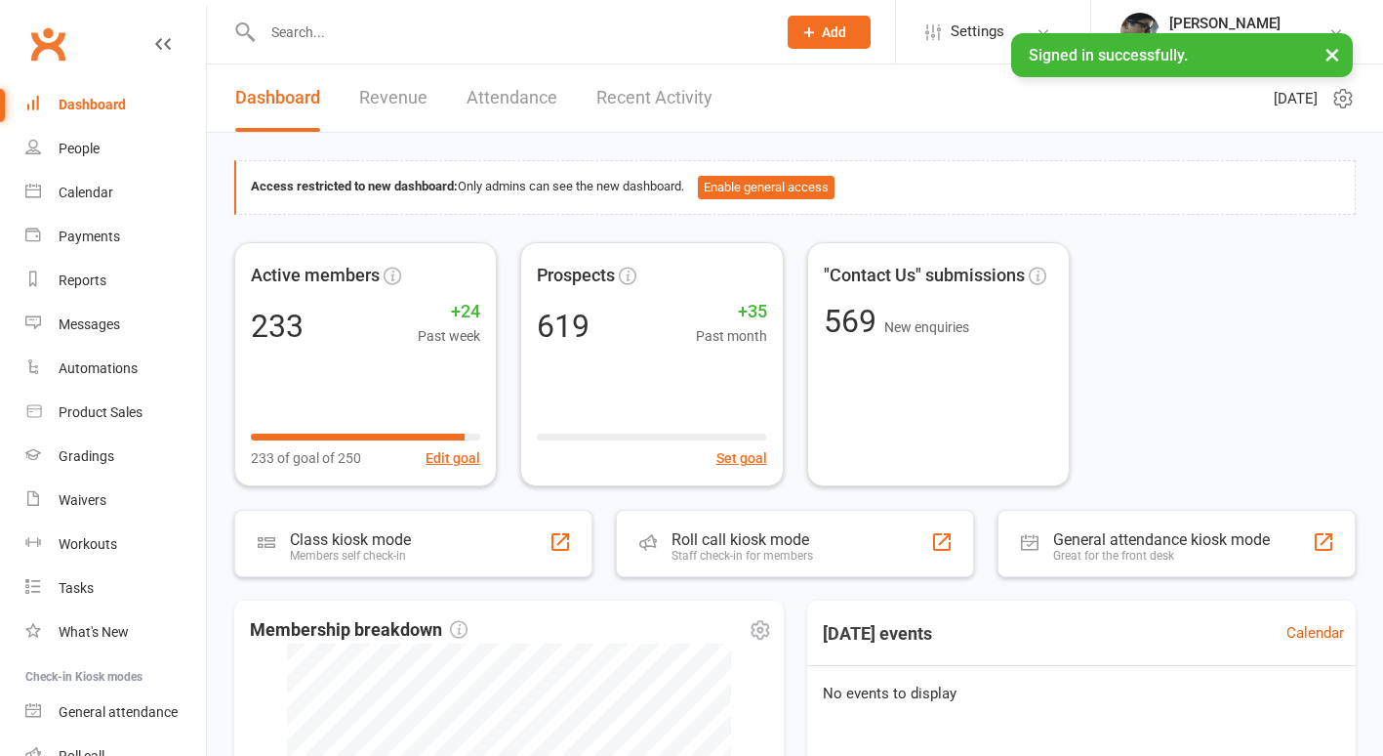  What do you see at coordinates (576, 275) in the screenshot?
I see `span: Prospects` at bounding box center [576, 275].